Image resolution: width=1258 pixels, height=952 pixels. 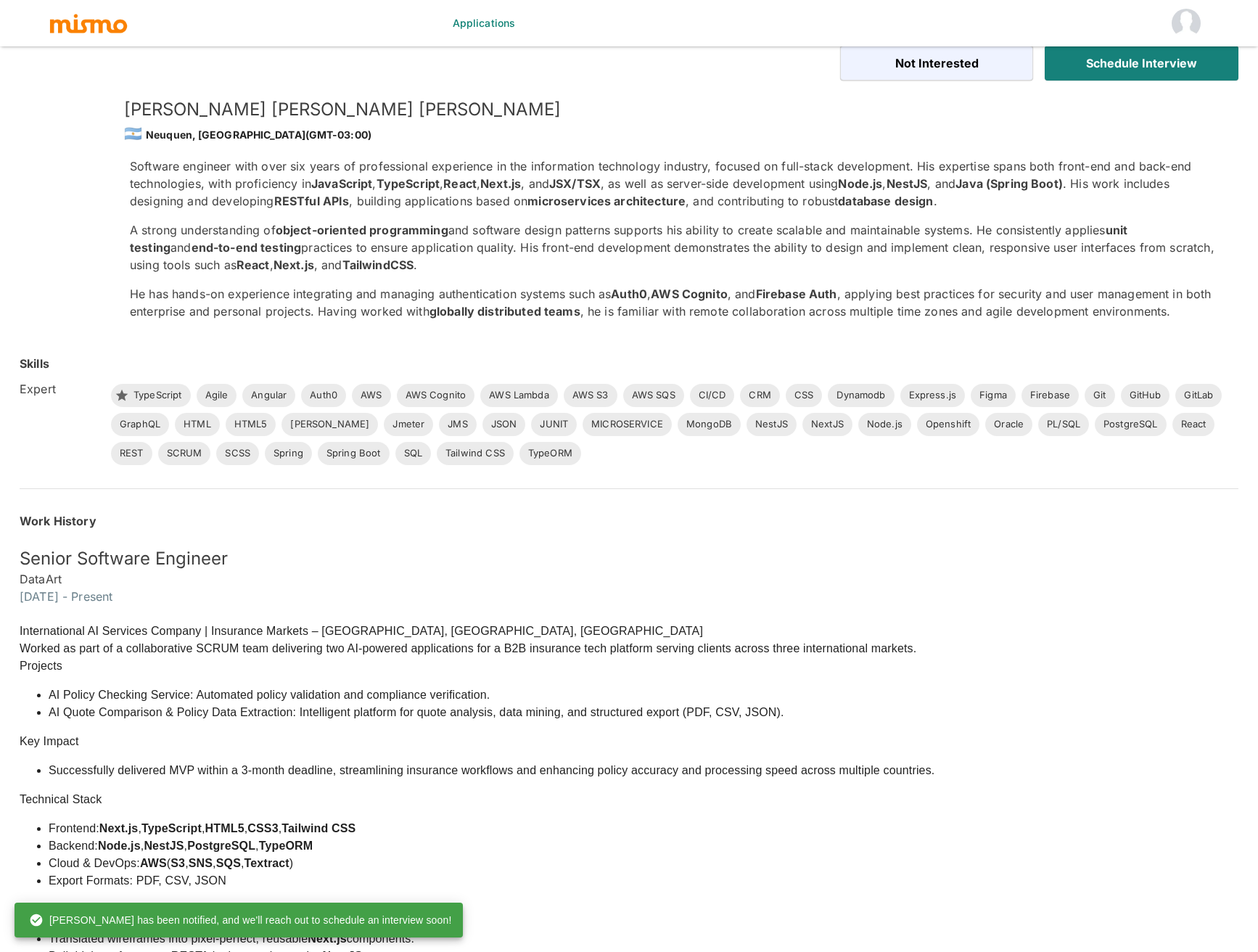 I want to click on strong: CSS3, so click(x=263, y=828).